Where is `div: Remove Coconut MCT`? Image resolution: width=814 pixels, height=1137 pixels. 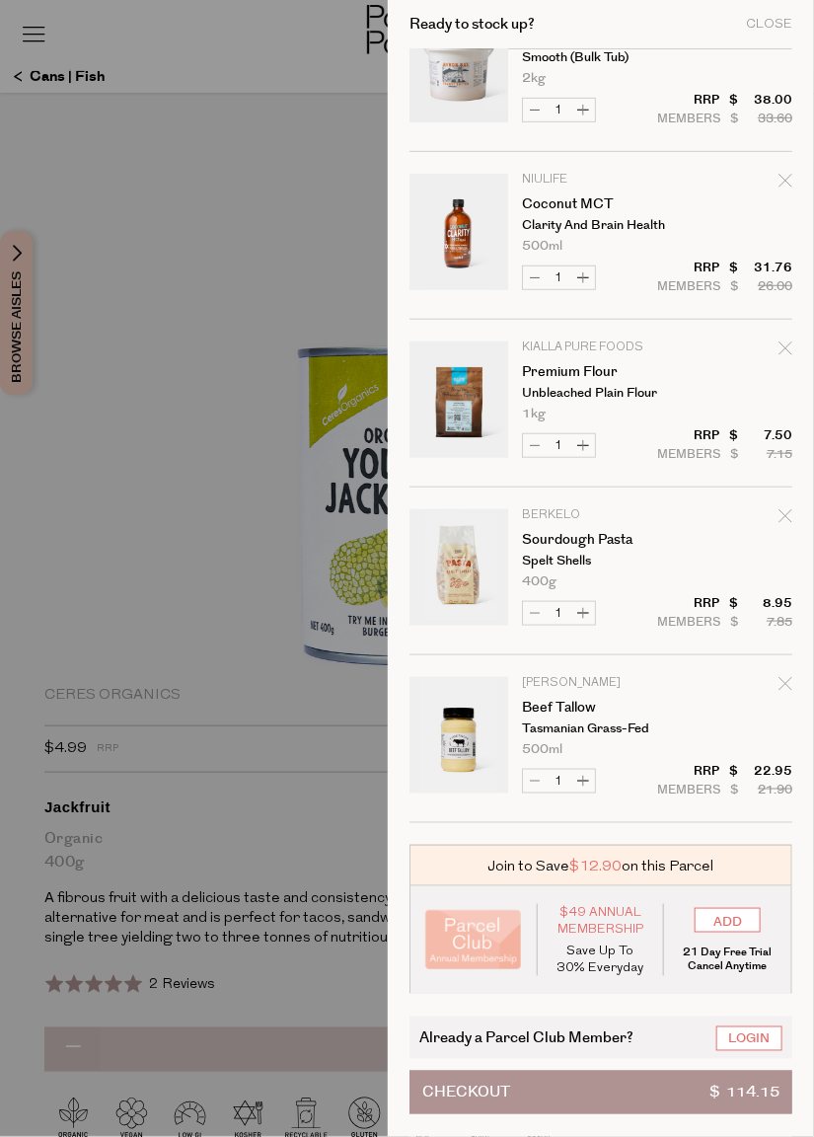 div: Remove Coconut MCT is located at coordinates (786, 184).